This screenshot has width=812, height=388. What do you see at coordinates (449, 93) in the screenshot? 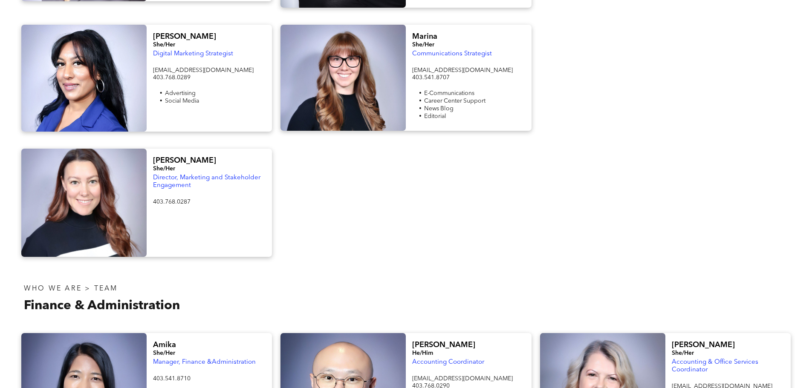
I see `span: E-Communications` at bounding box center [449, 93].